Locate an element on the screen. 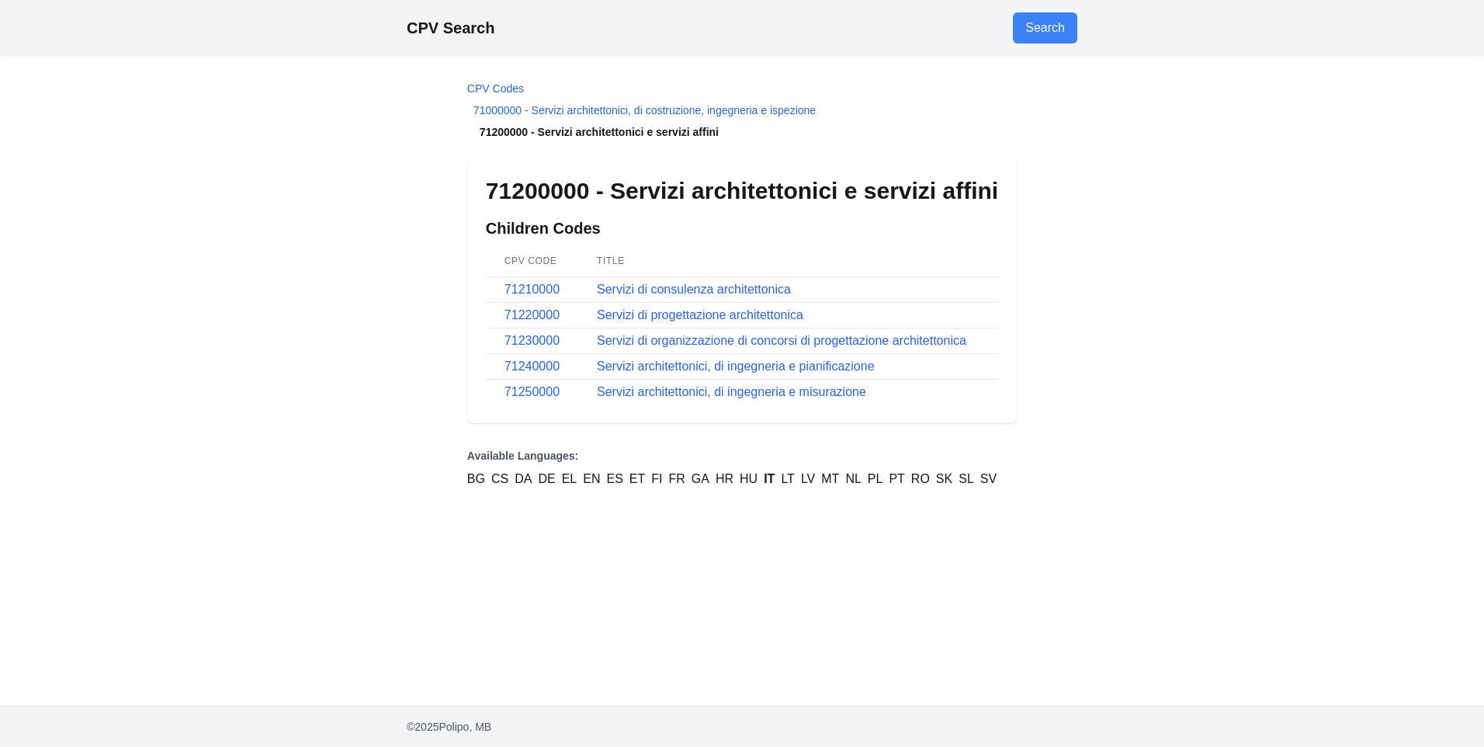 Image resolution: width=1484 pixels, height=747 pixels. a: Servizi architettonici, di ingegneria e pianificazione is located at coordinates (736, 366).